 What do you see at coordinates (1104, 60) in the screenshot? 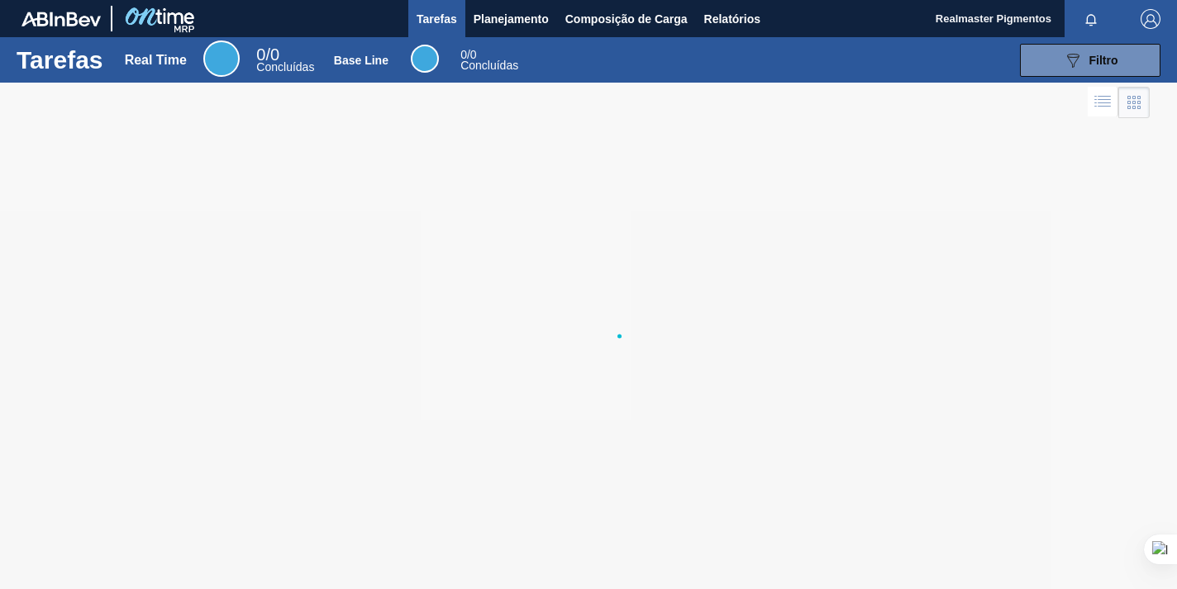
I see `span: Filtro` at bounding box center [1104, 60].